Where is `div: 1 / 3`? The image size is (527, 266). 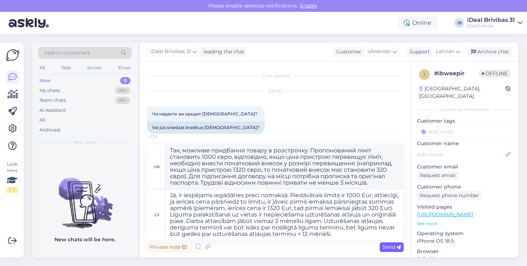 div: 1 / 3 is located at coordinates (12, 190).